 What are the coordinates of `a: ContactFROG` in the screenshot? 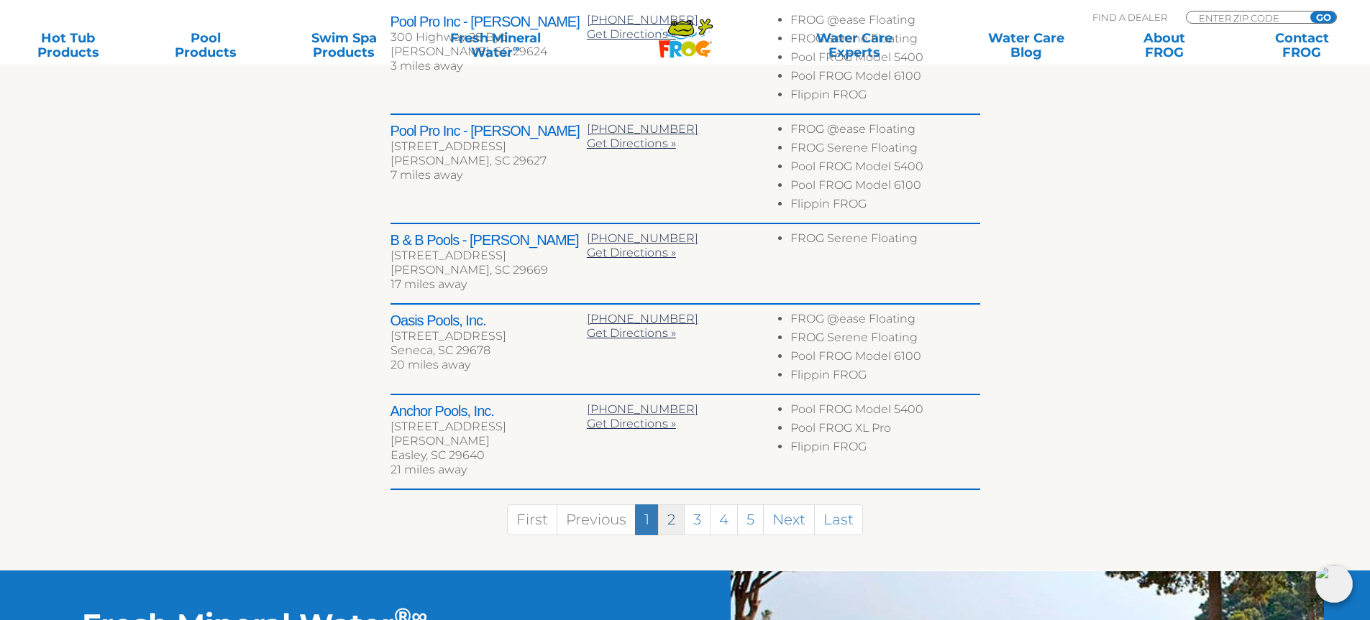 It's located at (1301, 45).